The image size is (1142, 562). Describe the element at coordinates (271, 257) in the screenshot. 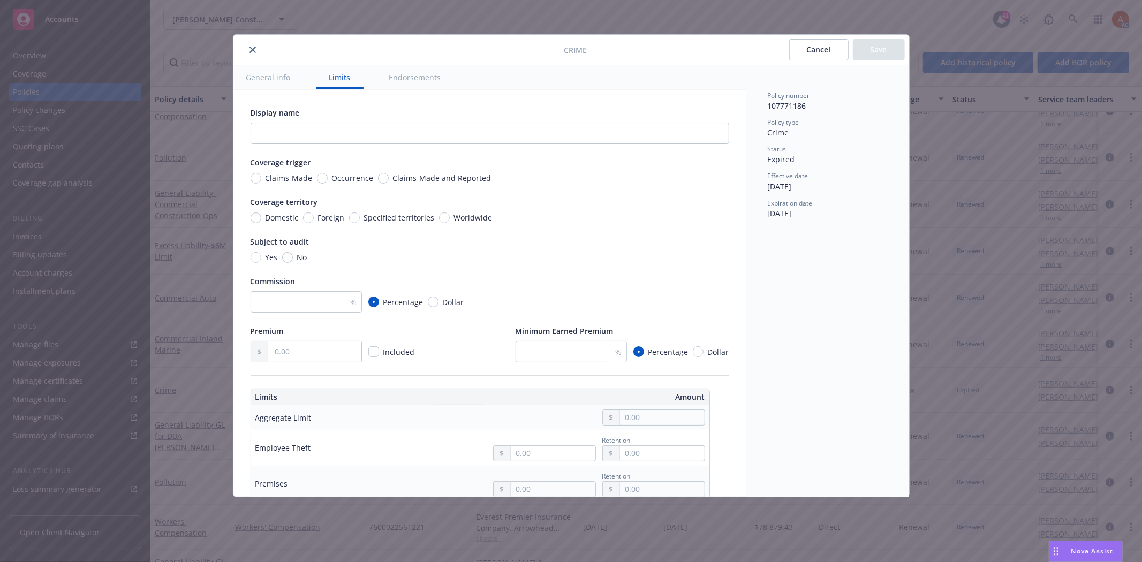

I see `span: Yes` at that location.